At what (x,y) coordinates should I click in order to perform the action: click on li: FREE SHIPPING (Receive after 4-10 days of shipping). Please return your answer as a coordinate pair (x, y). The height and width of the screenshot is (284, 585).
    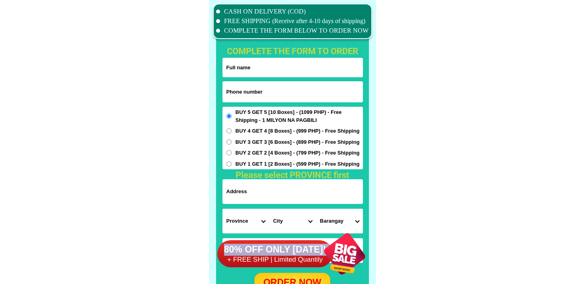
    Looking at the image, I should click on (293, 21).